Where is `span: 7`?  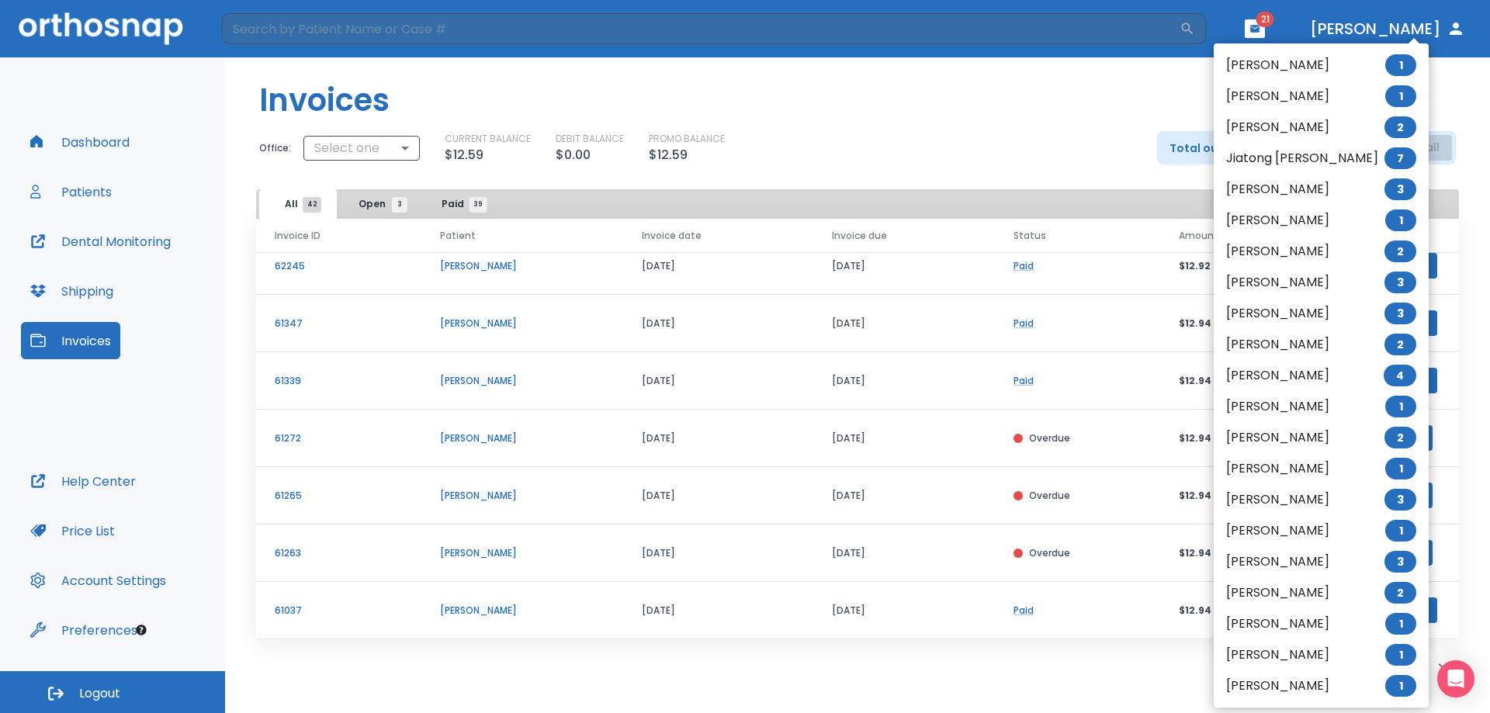 span: 7 is located at coordinates (1400, 158).